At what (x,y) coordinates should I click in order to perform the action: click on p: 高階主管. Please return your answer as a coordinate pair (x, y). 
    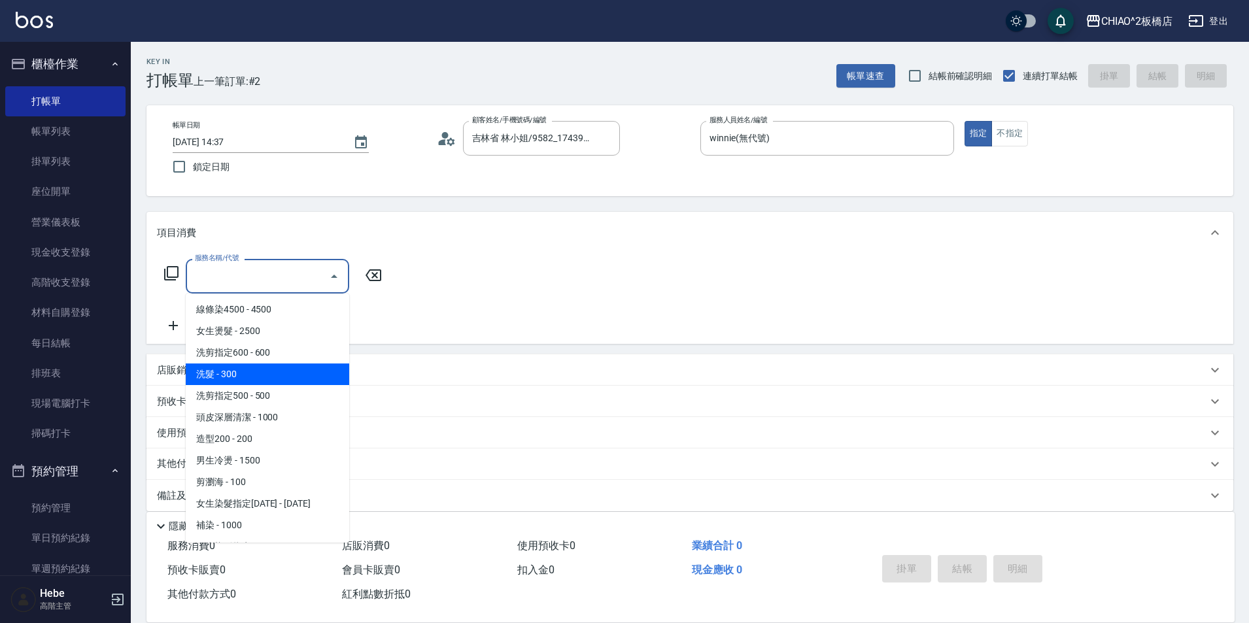
    Looking at the image, I should click on (73, 606).